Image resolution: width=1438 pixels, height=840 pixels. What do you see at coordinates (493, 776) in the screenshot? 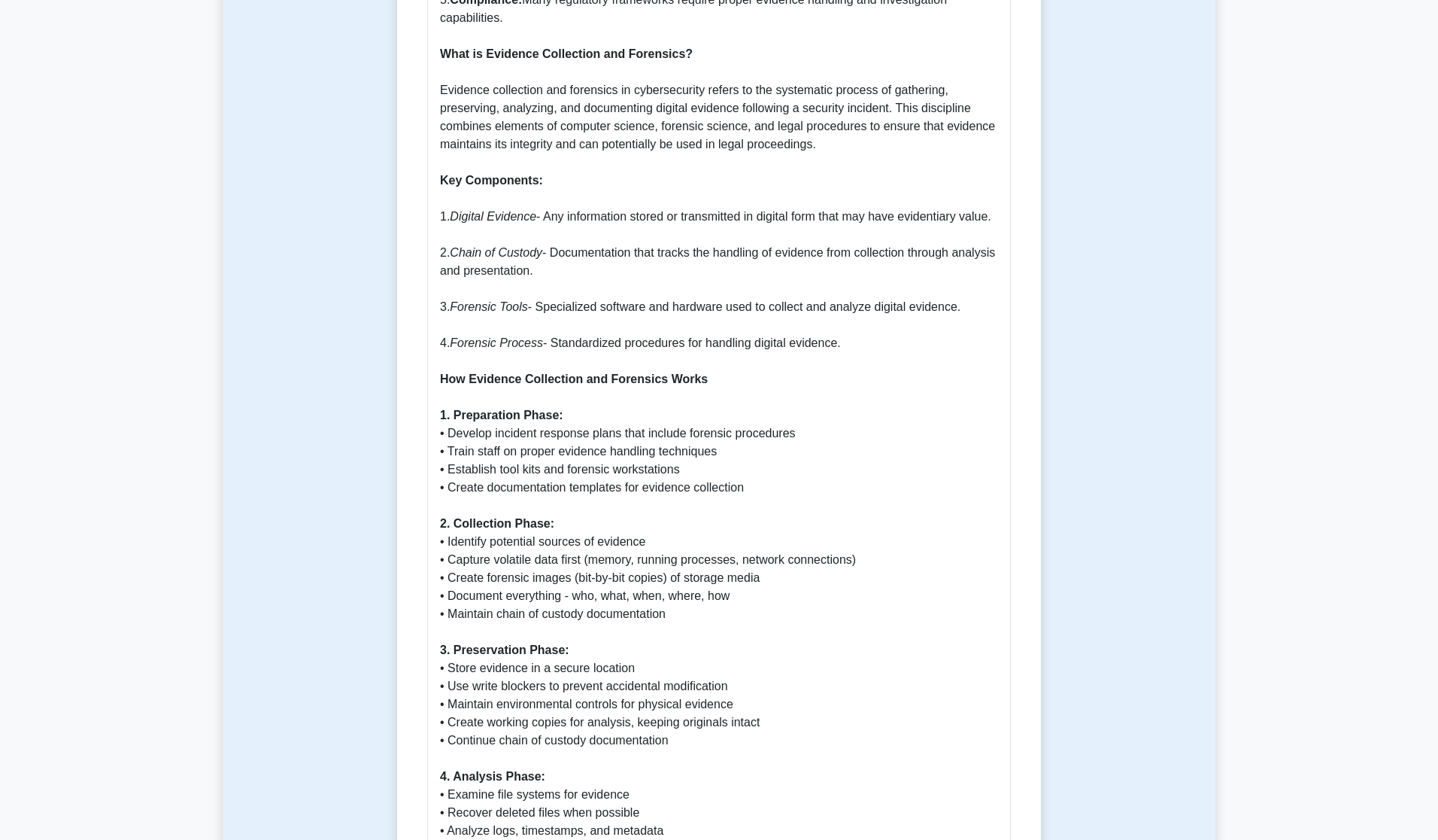
I see `b: 4. Analysis Phase:` at bounding box center [493, 776].